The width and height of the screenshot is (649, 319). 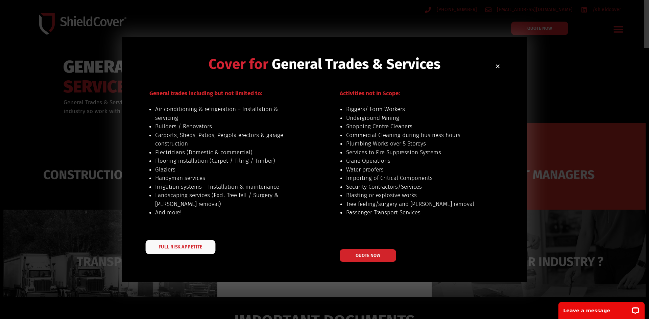 I want to click on span: Activities not In Scope:, so click(x=370, y=93).